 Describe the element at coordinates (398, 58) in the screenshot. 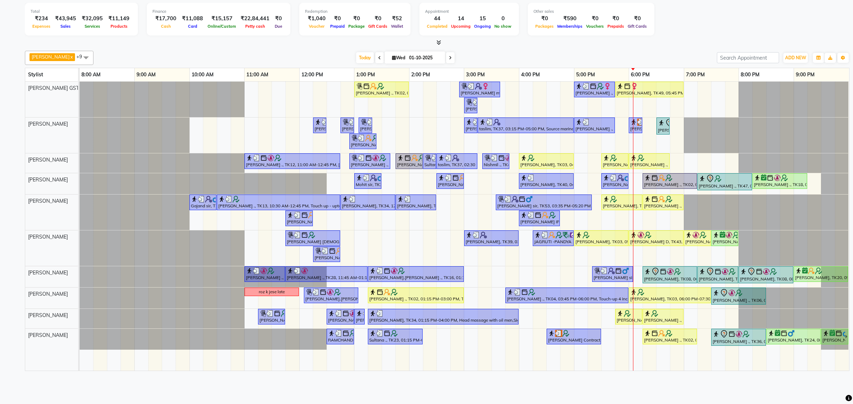

I see `span: Wed` at that location.